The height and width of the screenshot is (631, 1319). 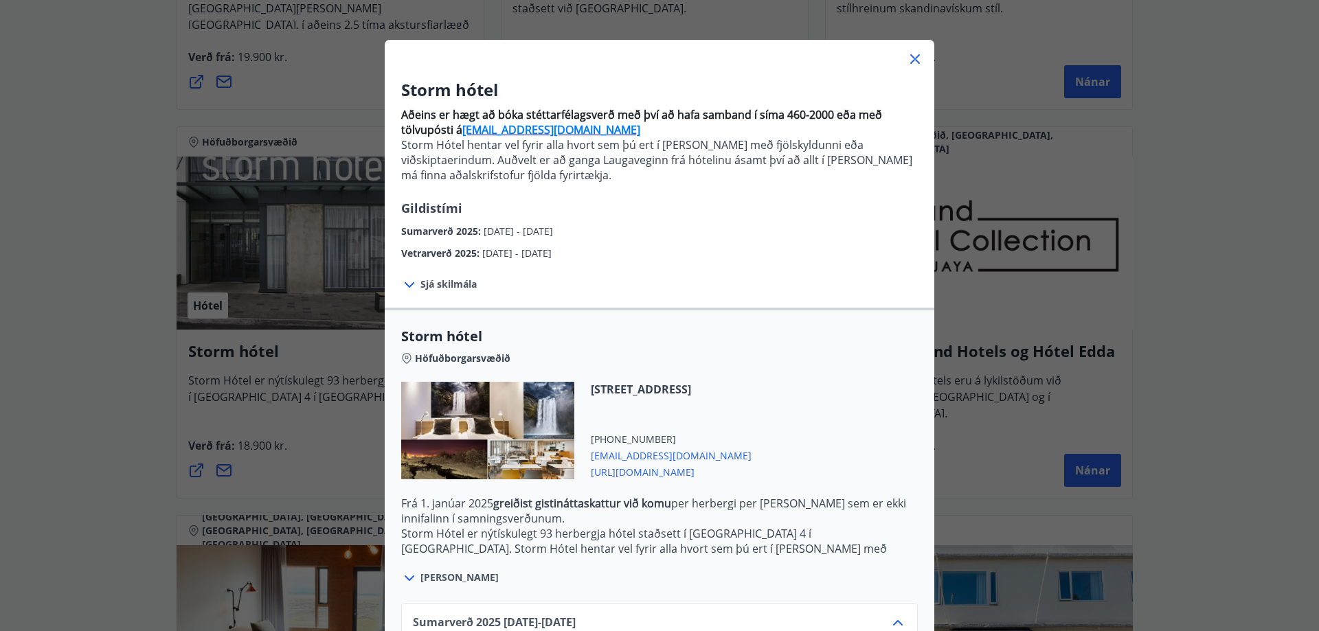 What do you see at coordinates (448, 284) in the screenshot?
I see `span: Sjá skilmála` at bounding box center [448, 284].